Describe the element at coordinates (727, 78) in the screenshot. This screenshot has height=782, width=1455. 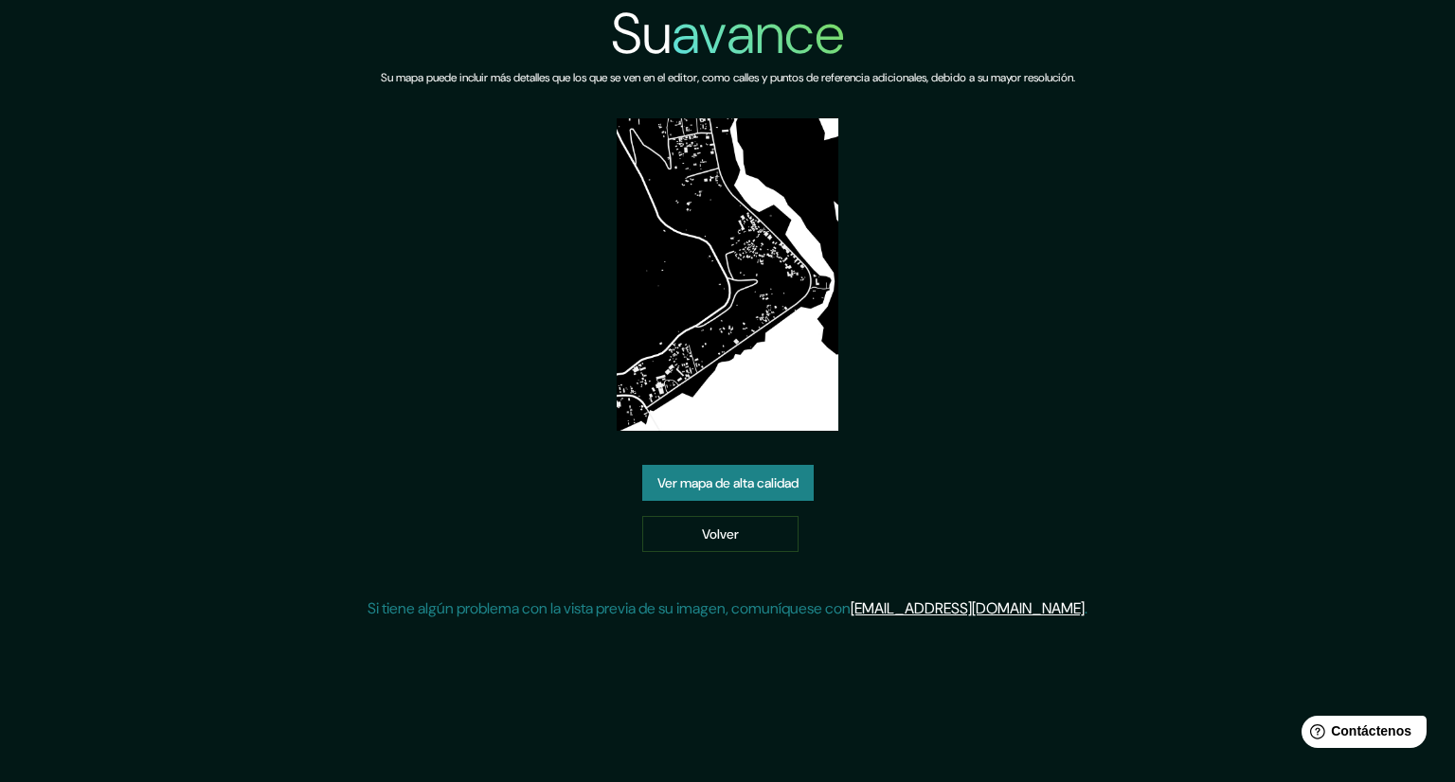
I see `font: Su mapa puede incluir más detalles que los que se ven en el editor, como calles y puntos de refer...` at that location.